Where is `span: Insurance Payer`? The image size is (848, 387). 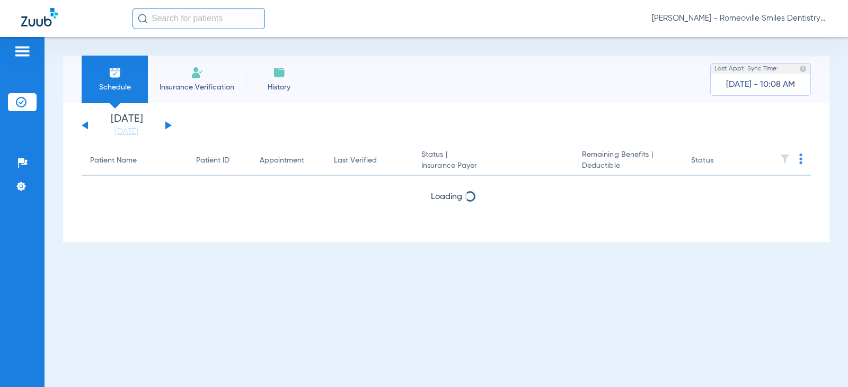
span: Insurance Payer is located at coordinates (493, 166).